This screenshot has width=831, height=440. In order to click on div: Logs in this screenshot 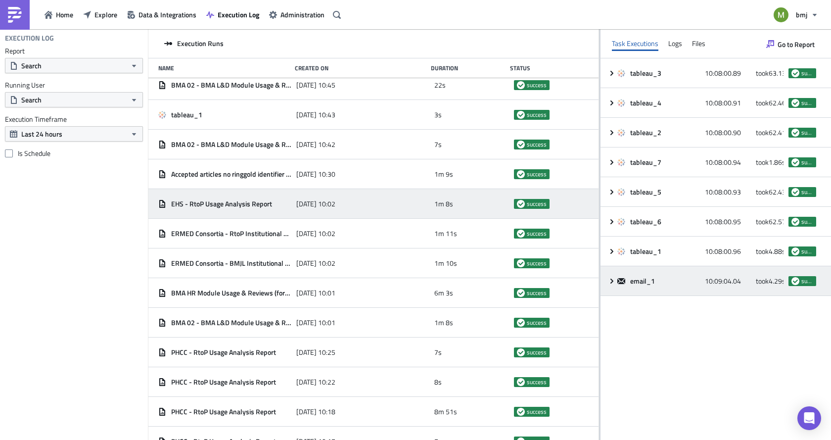, I will do `click(675, 44)`.